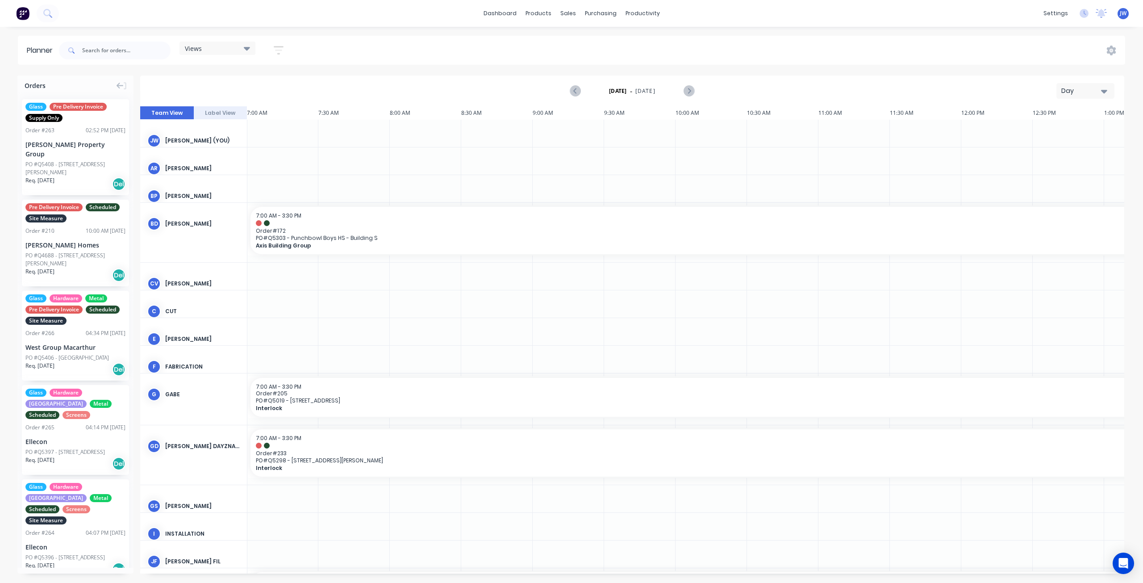 This screenshot has height=583, width=1143. What do you see at coordinates (193, 48) in the screenshot?
I see `span: Views` at bounding box center [193, 48].